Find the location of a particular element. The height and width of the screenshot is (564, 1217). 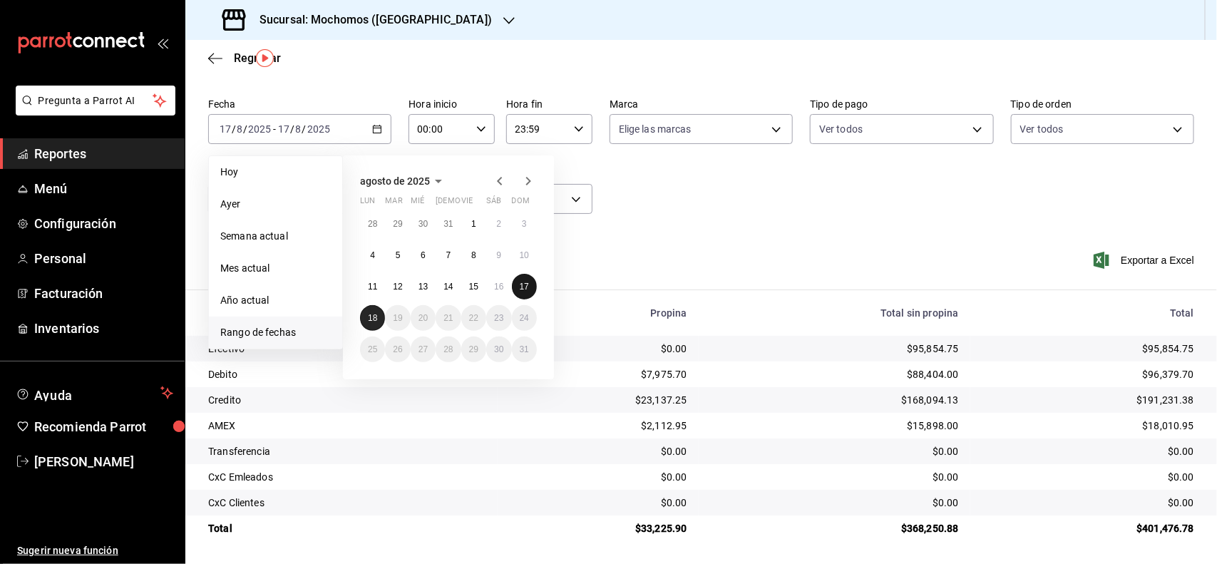

div: $33,225.90 is located at coordinates (597, 528).